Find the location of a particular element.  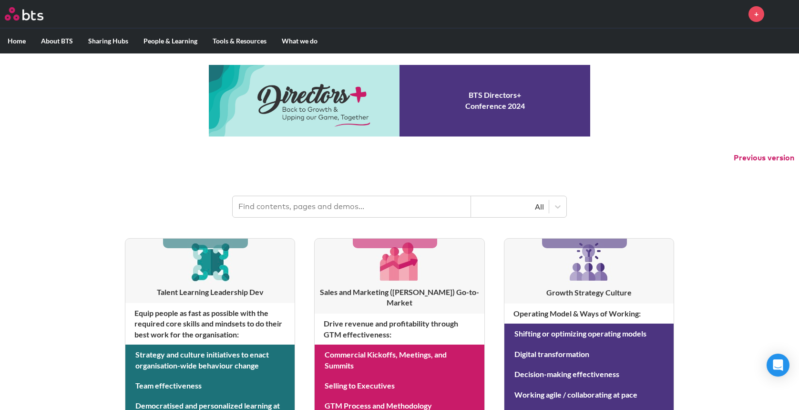

a: Profile is located at coordinates (783, 14).